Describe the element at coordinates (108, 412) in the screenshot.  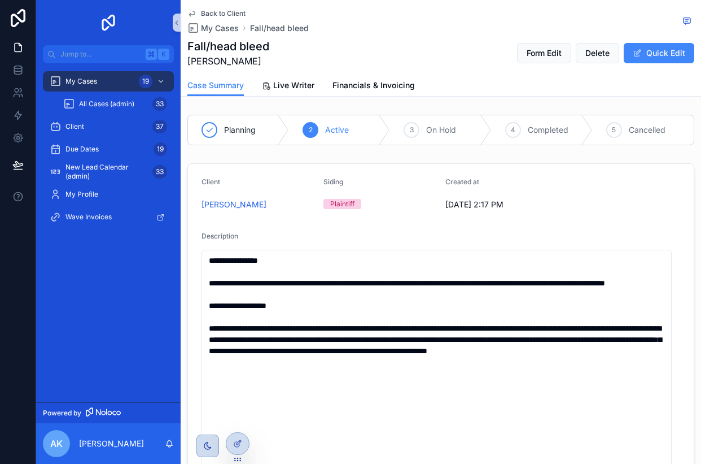
I see `a: Powered by` at that location.